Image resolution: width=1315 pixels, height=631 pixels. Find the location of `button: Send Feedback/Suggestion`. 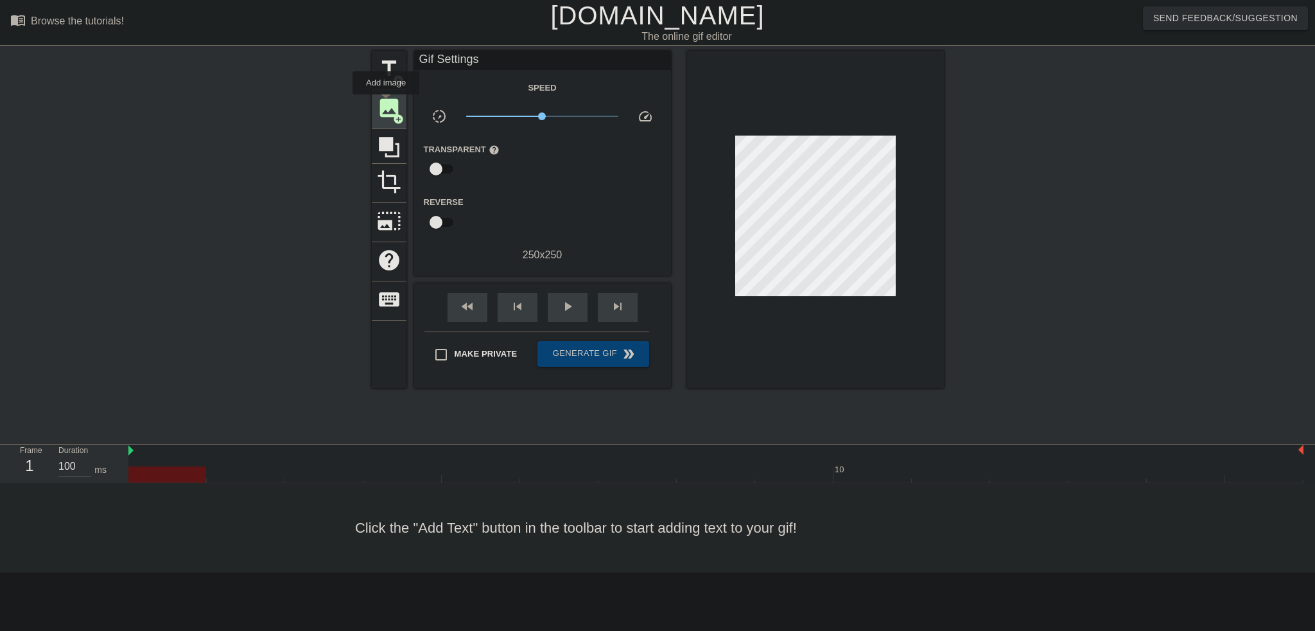

button: Send Feedback/Suggestion is located at coordinates (1225, 18).